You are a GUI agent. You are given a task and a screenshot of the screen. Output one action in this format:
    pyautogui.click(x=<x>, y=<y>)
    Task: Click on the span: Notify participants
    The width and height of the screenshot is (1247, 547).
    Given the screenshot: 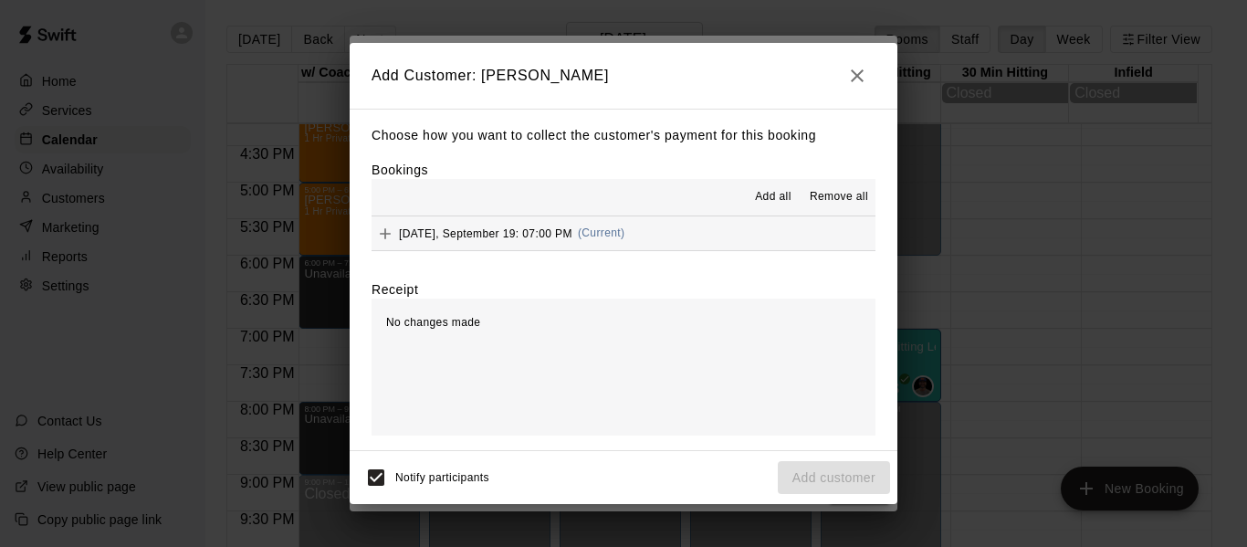 What is the action you would take?
    pyautogui.click(x=442, y=477)
    